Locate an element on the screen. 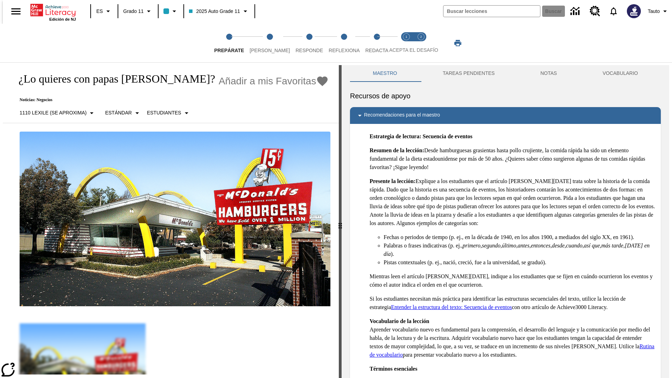 The height and width of the screenshot is (378, 672). span: Redacta is located at coordinates (377, 50).